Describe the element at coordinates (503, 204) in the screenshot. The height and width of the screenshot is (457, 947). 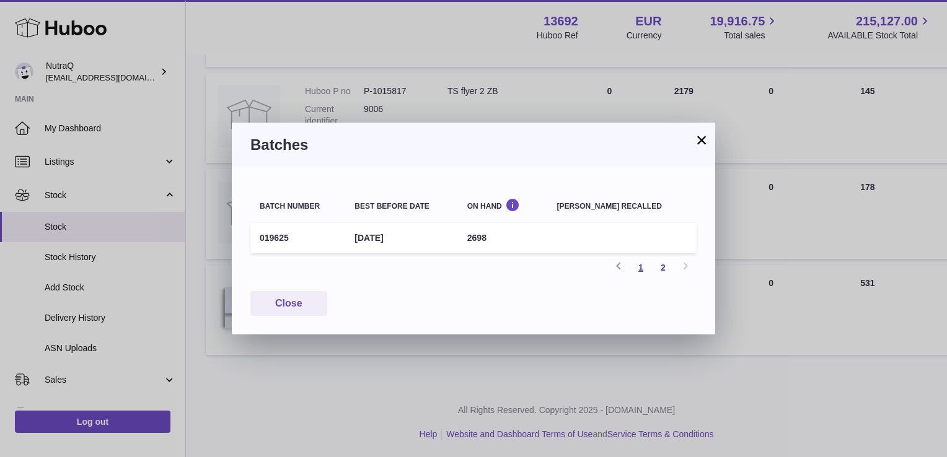
I see `div: On Hand` at that location.